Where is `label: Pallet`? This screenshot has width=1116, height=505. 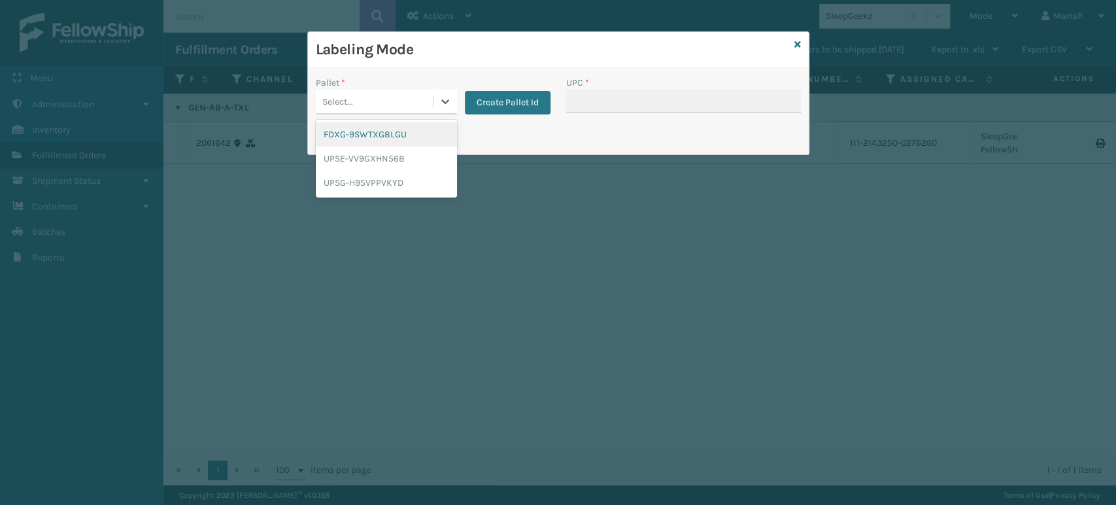 label: Pallet is located at coordinates (330, 82).